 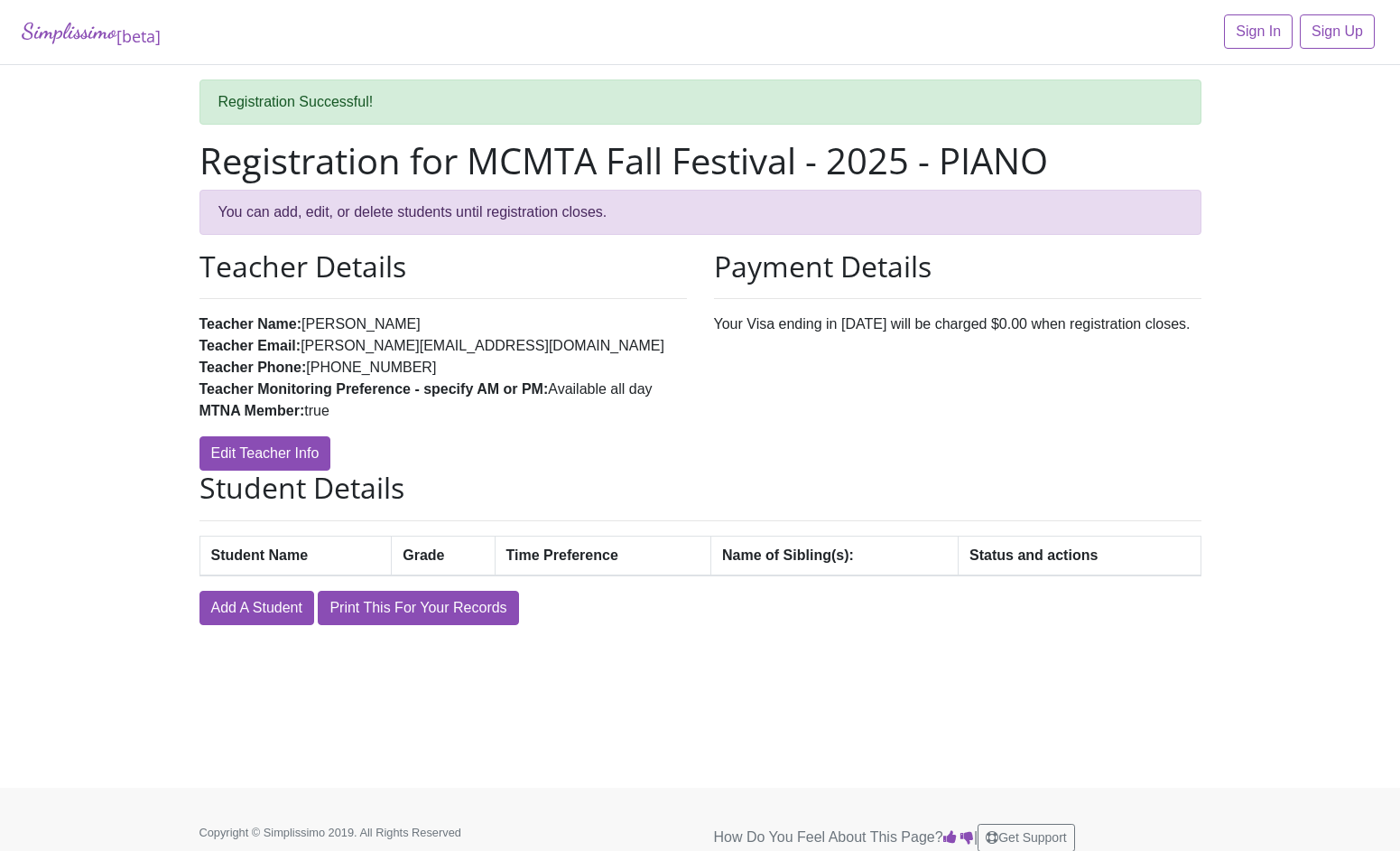 I want to click on li: Available all day, so click(x=444, y=389).